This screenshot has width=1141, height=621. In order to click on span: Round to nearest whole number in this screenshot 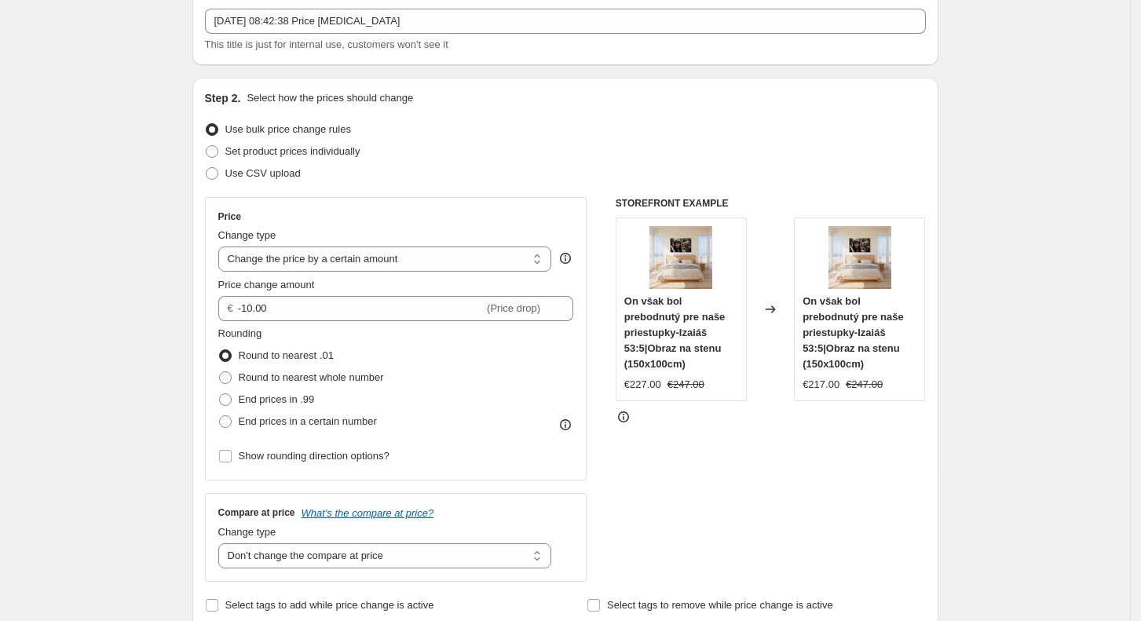, I will do `click(311, 377)`.